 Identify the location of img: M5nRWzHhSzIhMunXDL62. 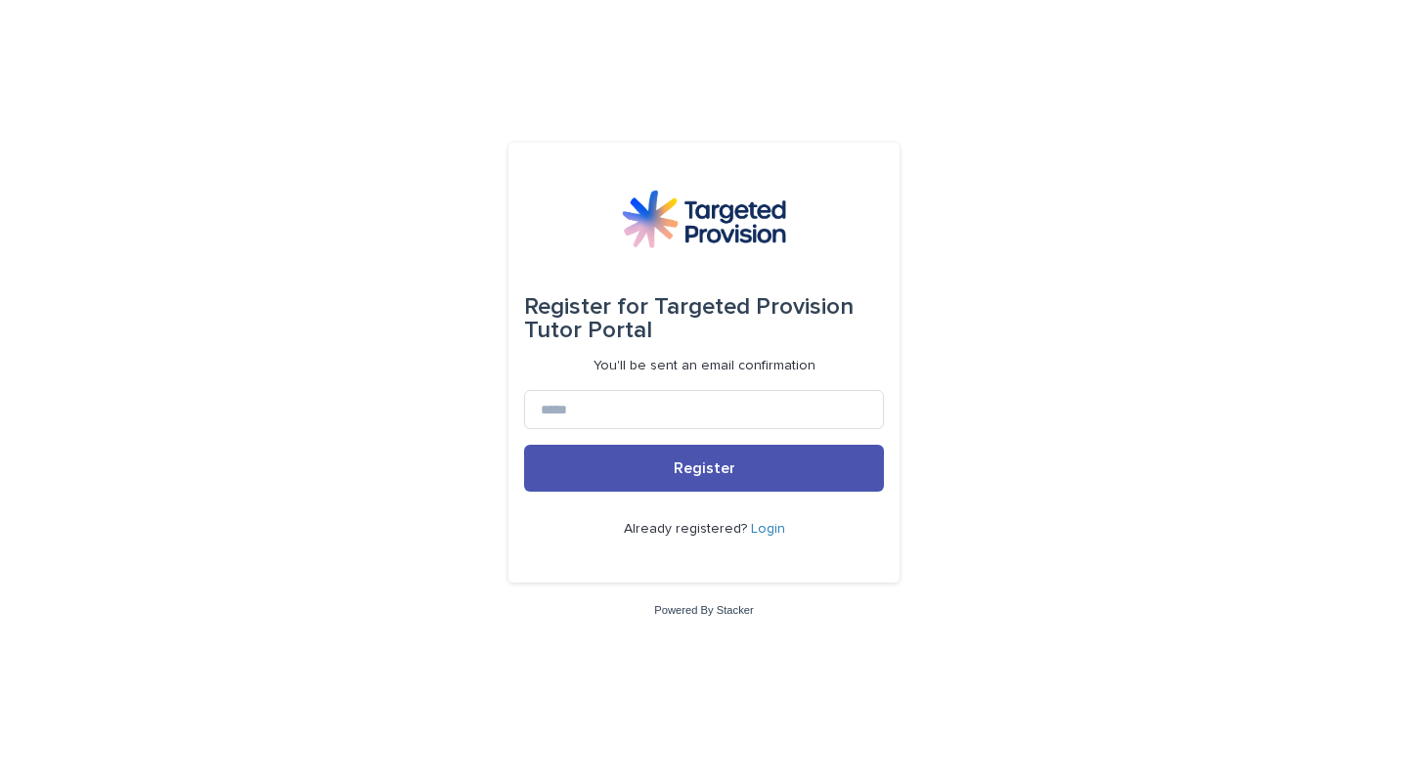
(704, 219).